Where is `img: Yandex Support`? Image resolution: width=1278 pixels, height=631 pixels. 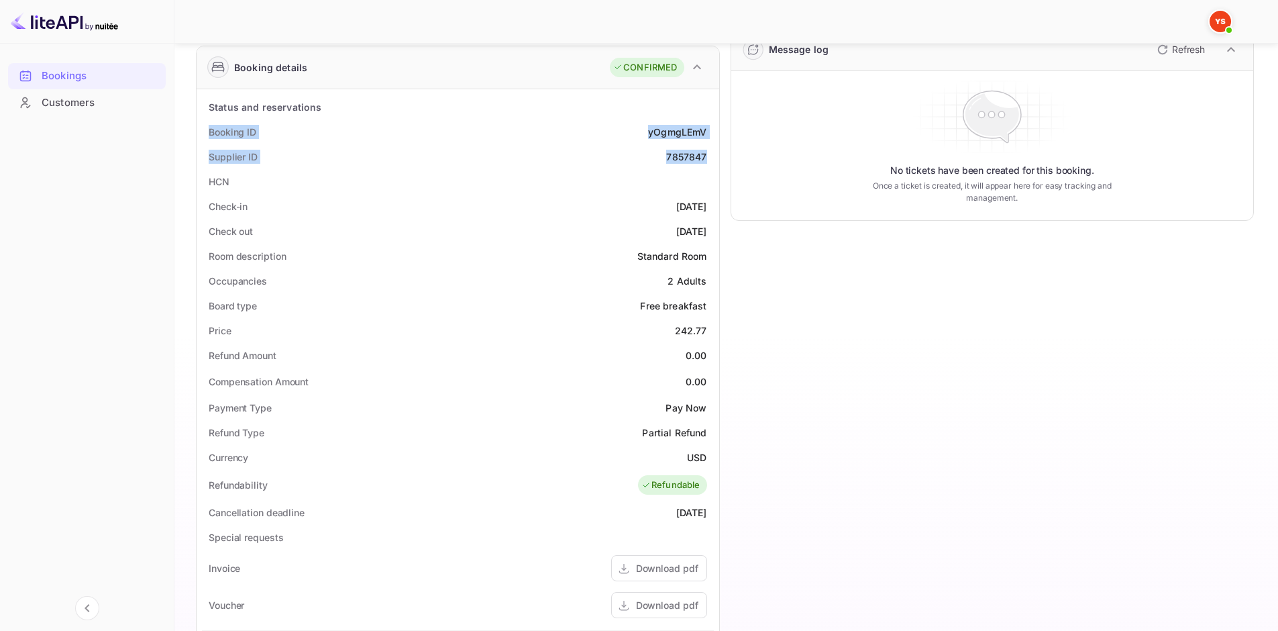
img: Yandex Support is located at coordinates (1221, 21).